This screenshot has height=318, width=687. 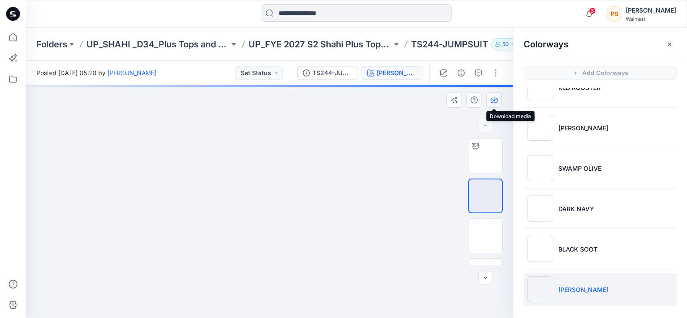 I want to click on p: UP_SHAHI _D34_Plus Tops and Dresses, so click(x=158, y=44).